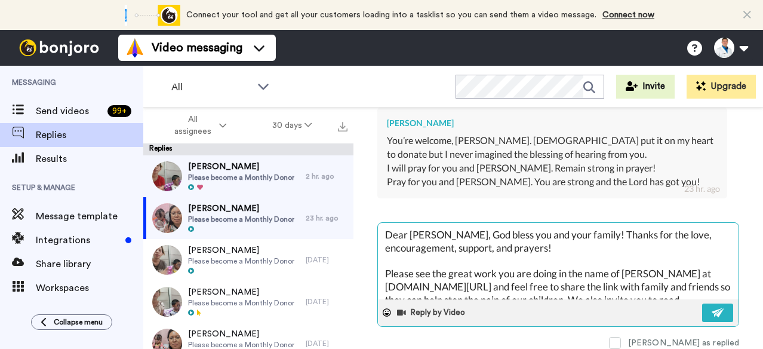 This screenshot has height=349, width=763. I want to click on a: Invite, so click(646, 87).